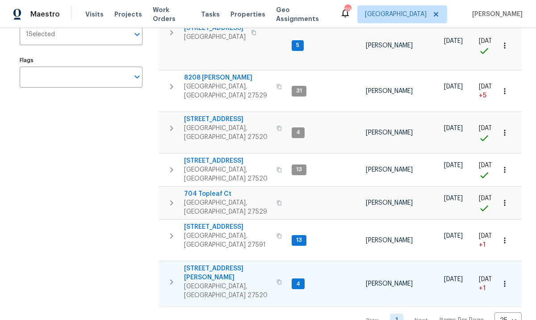 The image size is (536, 320). Describe the element at coordinates (299, 91) in the screenshot. I see `span: 31` at that location.